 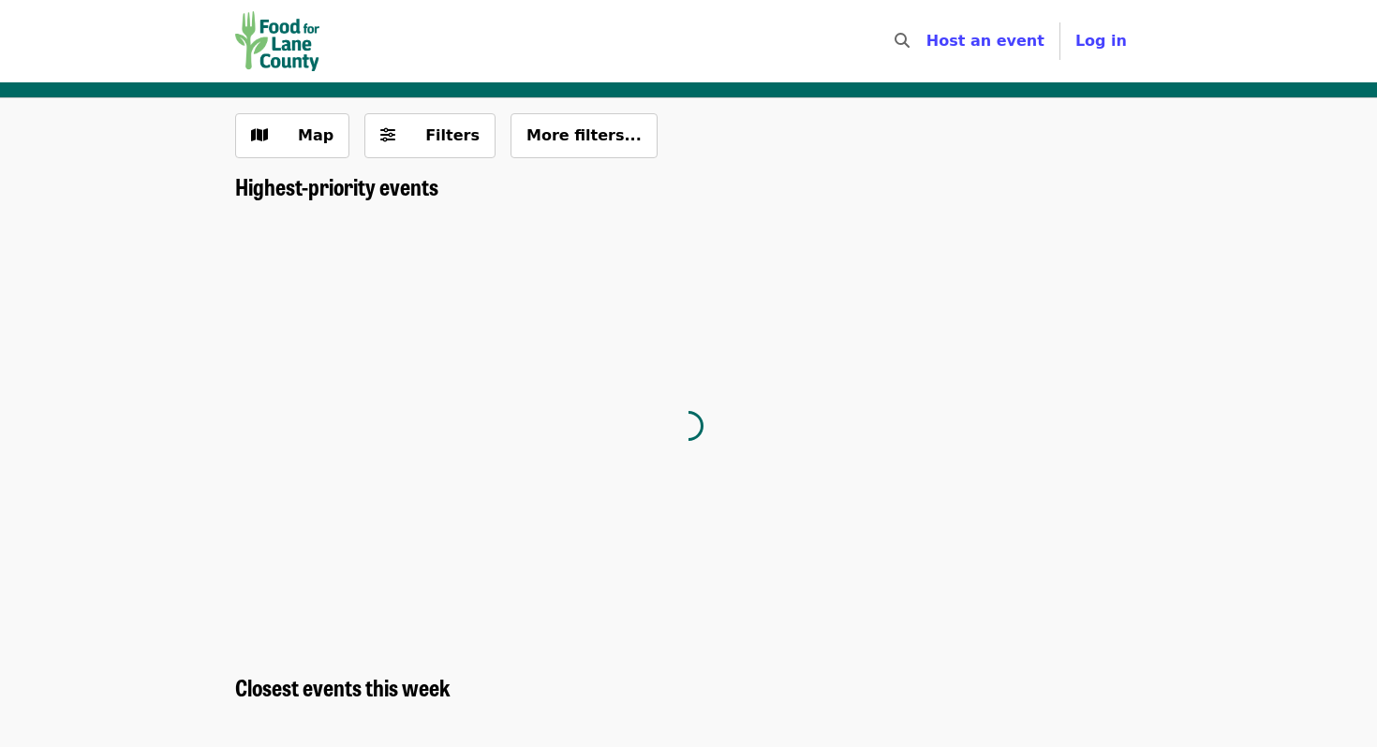 What do you see at coordinates (430, 136) in the screenshot?
I see `button: Filters (0 selected)` at bounding box center [430, 136].